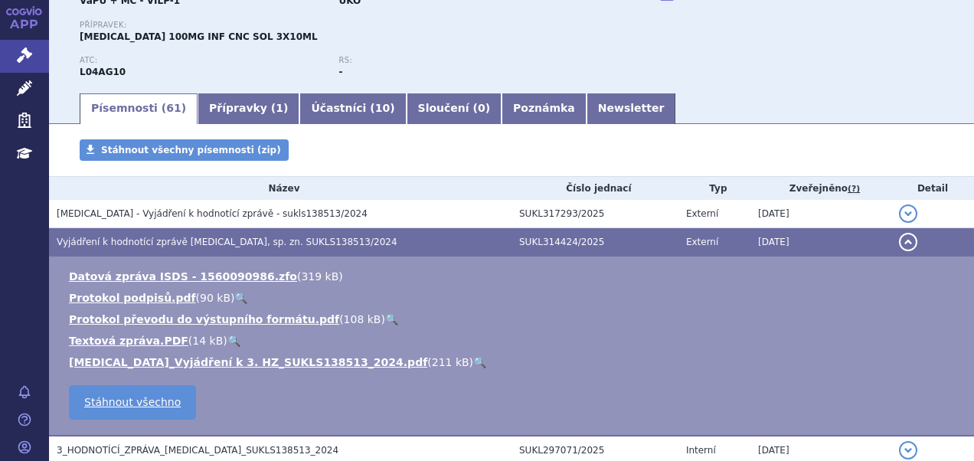  I want to click on span: 1, so click(279, 108).